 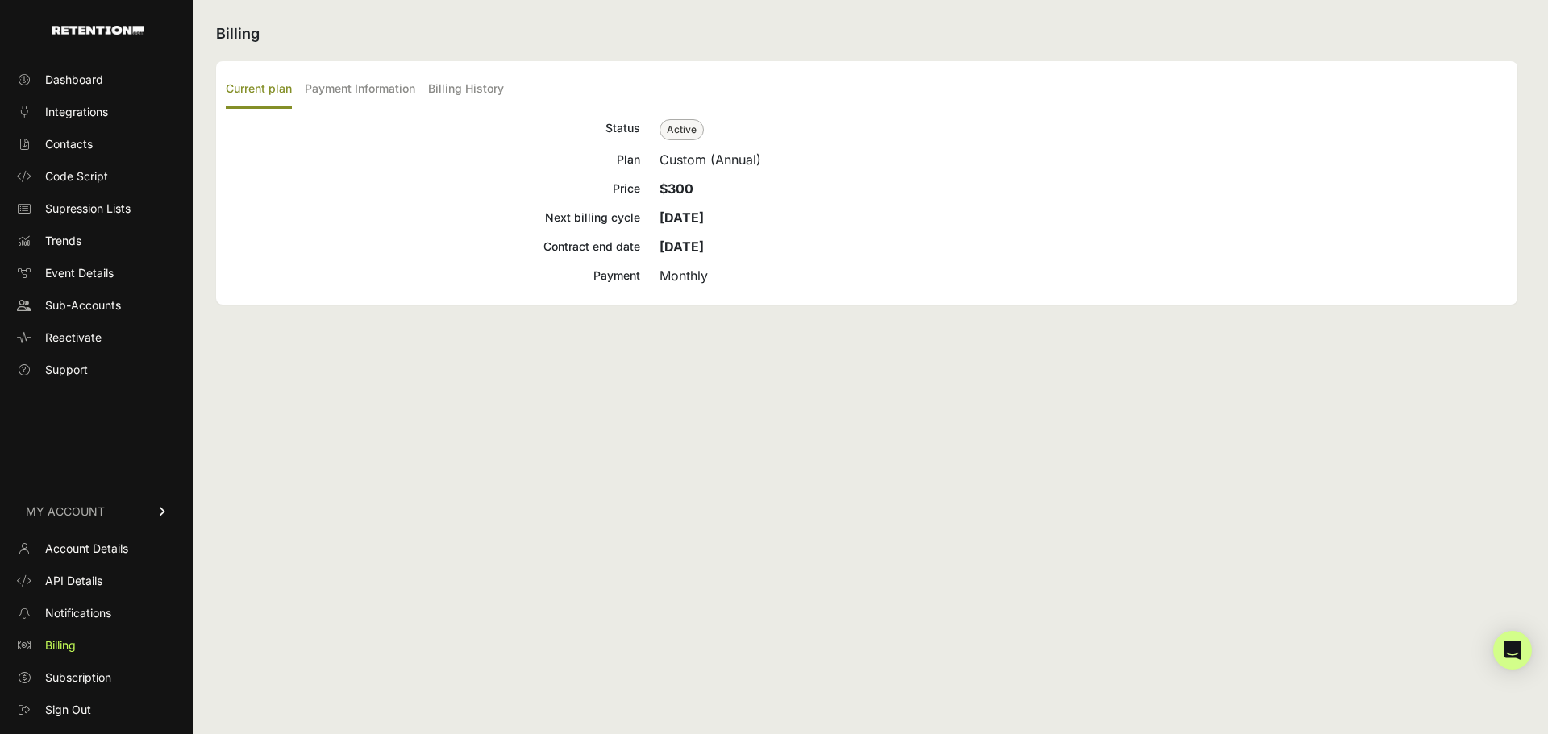 I want to click on span: Sub-Accounts, so click(x=83, y=306).